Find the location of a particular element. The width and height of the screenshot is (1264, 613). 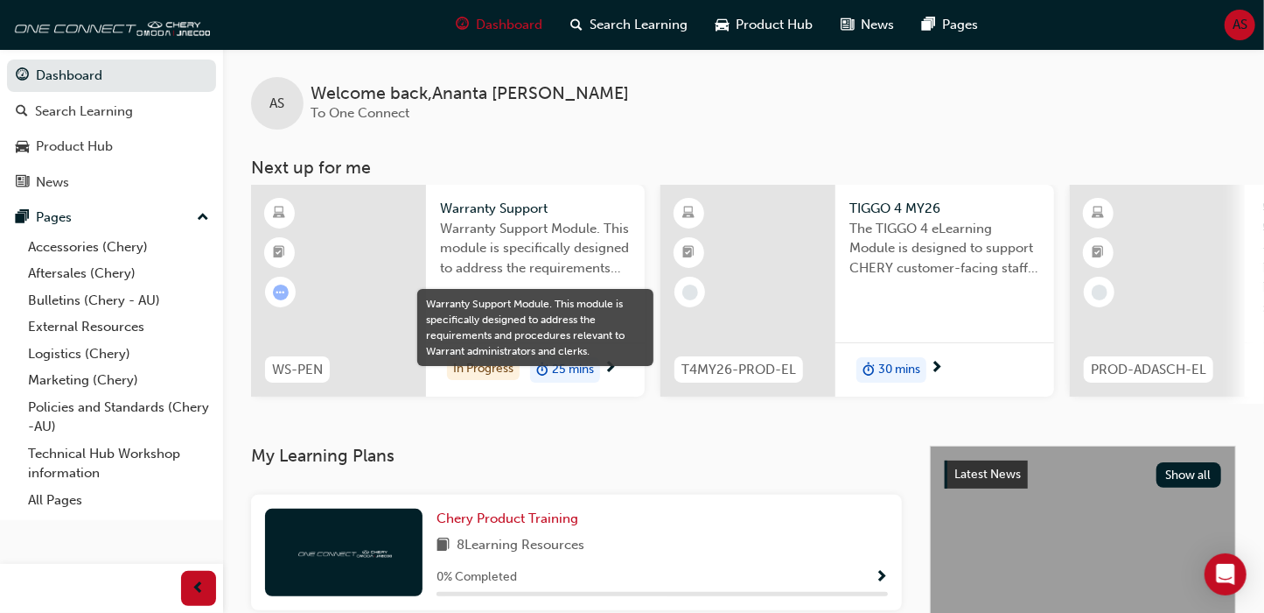

a: Bulletins (Chery - AU) is located at coordinates (118, 300).